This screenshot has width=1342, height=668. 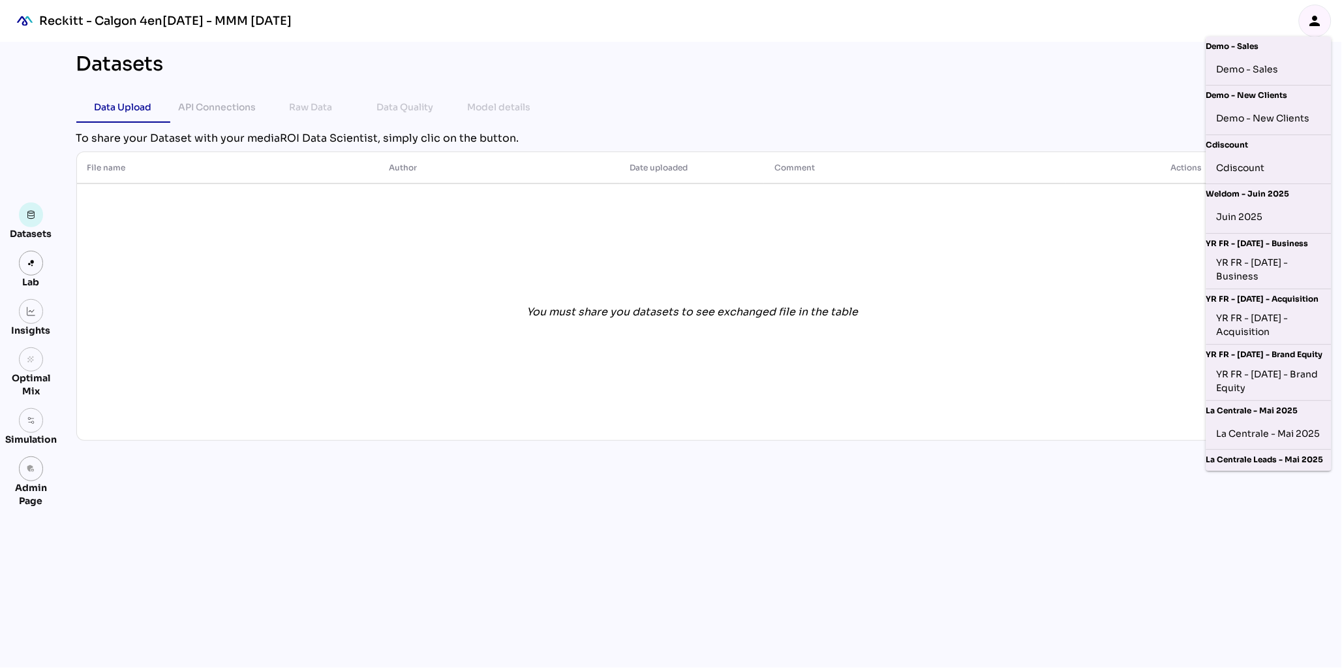 I want to click on div: Data Upload, so click(x=123, y=107).